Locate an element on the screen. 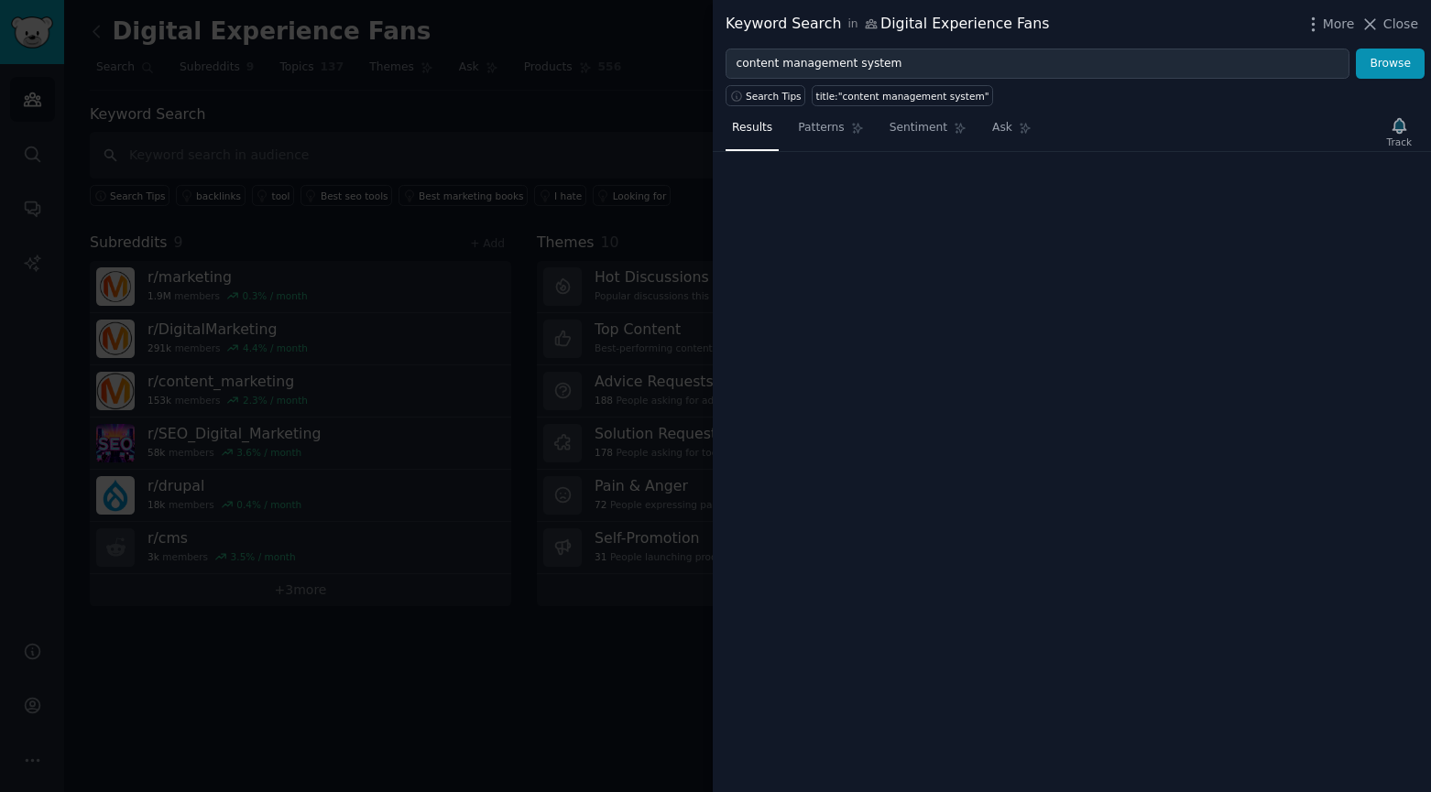 This screenshot has width=1431, height=792. a: title:"content management system" is located at coordinates (902, 95).